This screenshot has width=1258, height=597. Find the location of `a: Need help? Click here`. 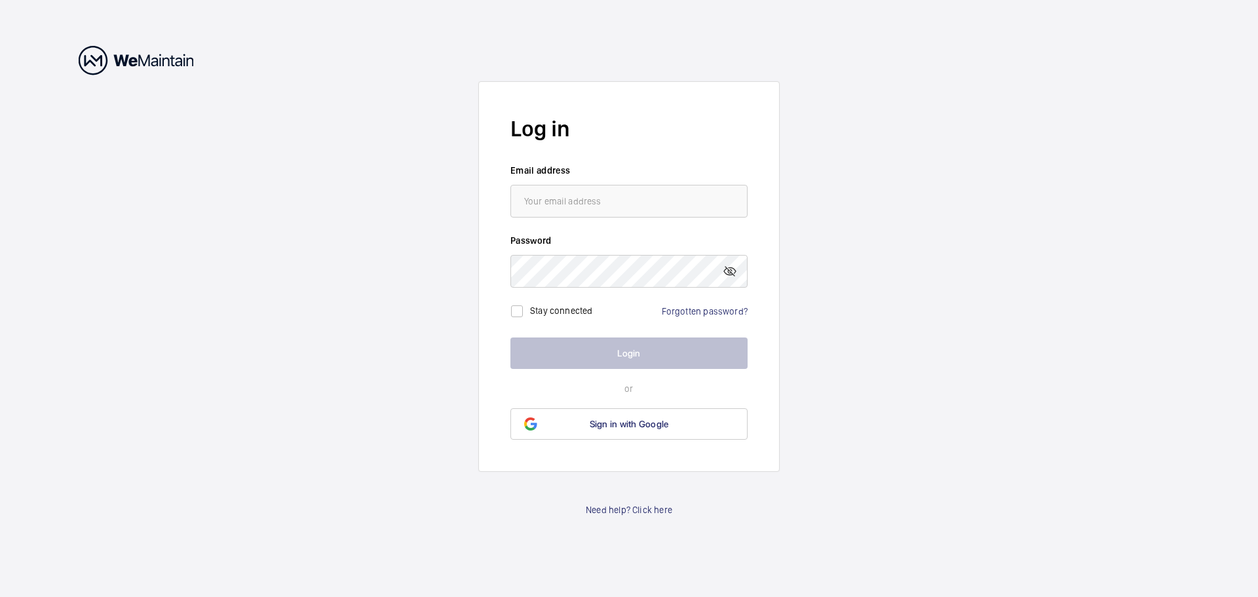

a: Need help? Click here is located at coordinates (629, 510).